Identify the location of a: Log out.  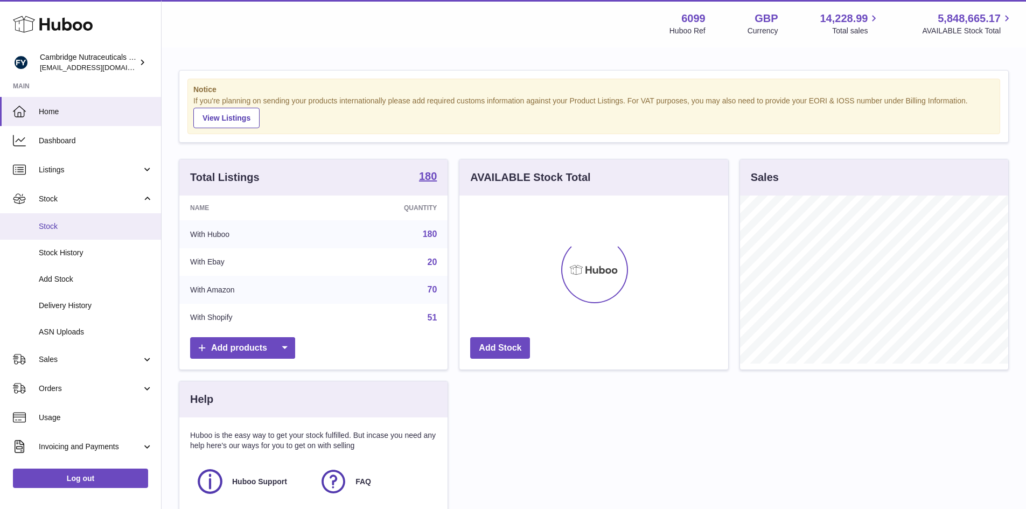
(80, 478).